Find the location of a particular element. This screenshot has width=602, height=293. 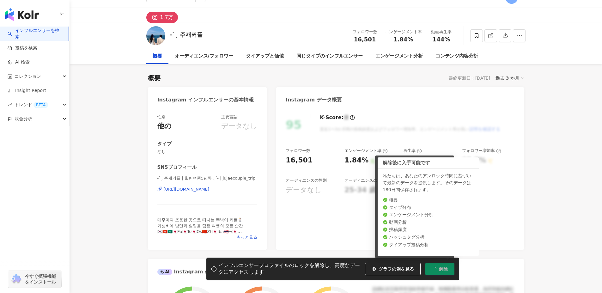

li: タイアップ投稿分析 is located at coordinates (428, 245).